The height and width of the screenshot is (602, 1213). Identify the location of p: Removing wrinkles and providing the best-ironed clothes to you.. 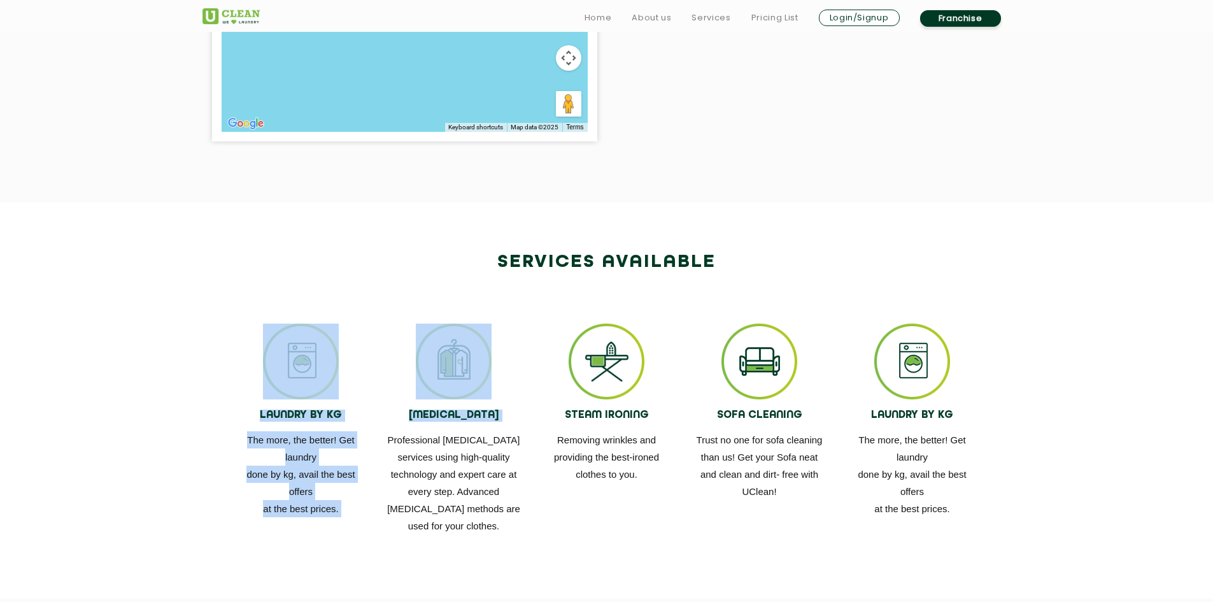
(607, 457).